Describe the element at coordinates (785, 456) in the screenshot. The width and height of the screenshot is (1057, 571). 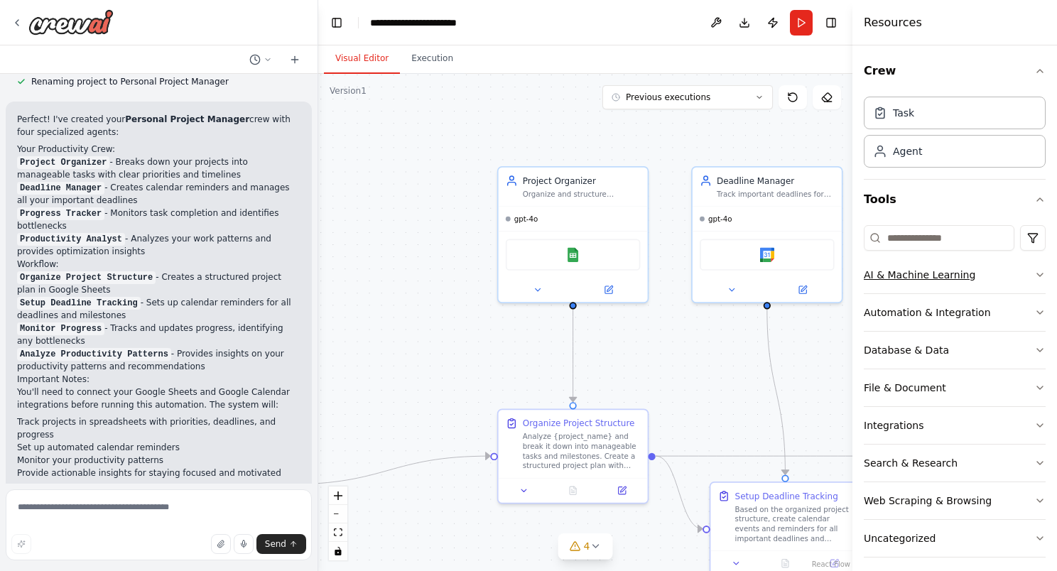
I see `g: Edge from 79713764-fc6d-4e0f-8747-b92bfd13f3f0 to 14f7c022-b463-43d2-b85d-b12234d168ff` at that location.